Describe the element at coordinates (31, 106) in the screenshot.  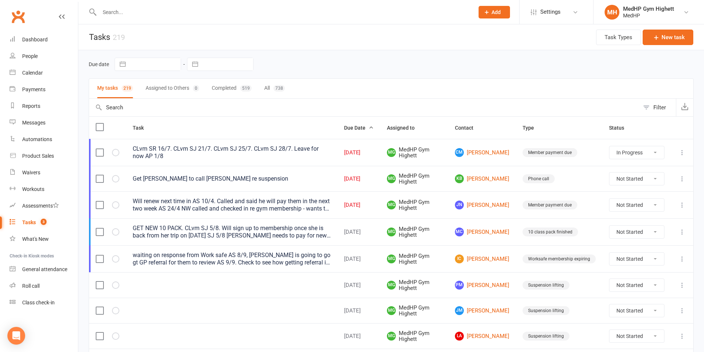
I see `div: Reports` at that location.